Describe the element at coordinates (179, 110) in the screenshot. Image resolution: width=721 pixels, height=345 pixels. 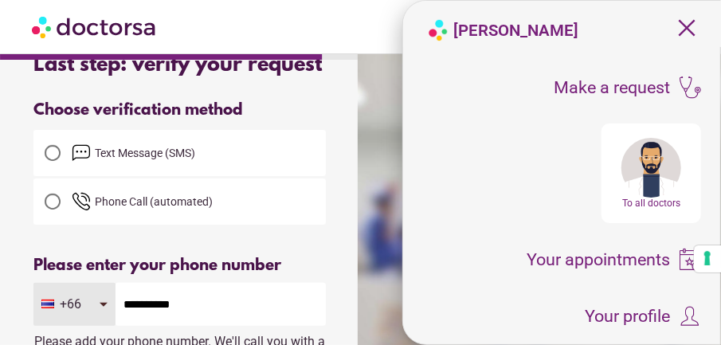
I see `div: Choose verification method` at that location.